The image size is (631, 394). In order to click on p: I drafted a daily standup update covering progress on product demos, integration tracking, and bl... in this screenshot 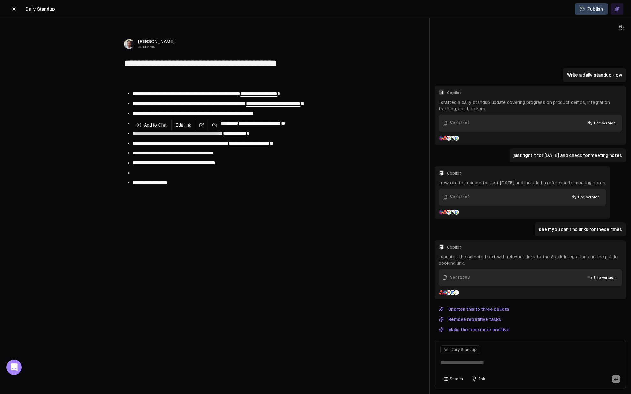, I will do `click(531, 106)`.